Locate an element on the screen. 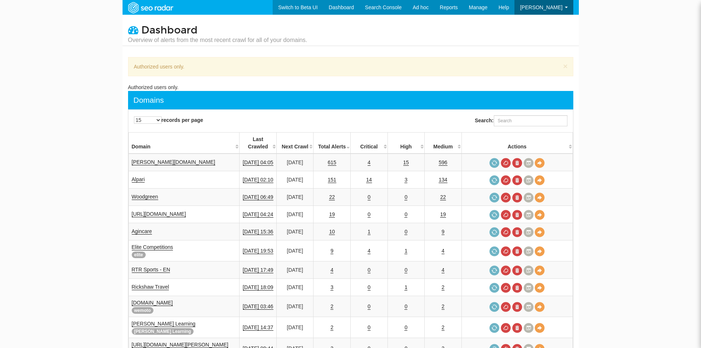 Image resolution: width=701 pixels, height=348 pixels. label: records per page is located at coordinates (168, 120).